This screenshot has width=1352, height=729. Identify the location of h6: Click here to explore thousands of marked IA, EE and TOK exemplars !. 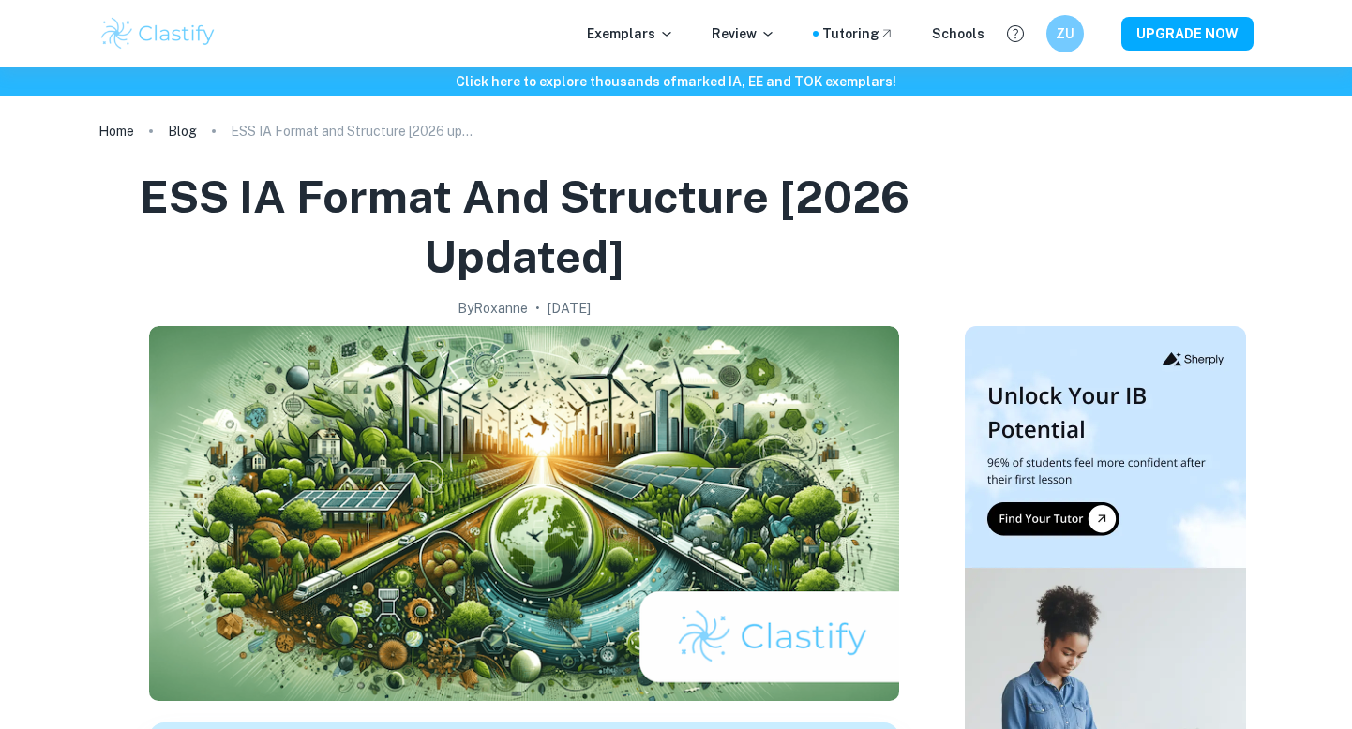
(676, 82).